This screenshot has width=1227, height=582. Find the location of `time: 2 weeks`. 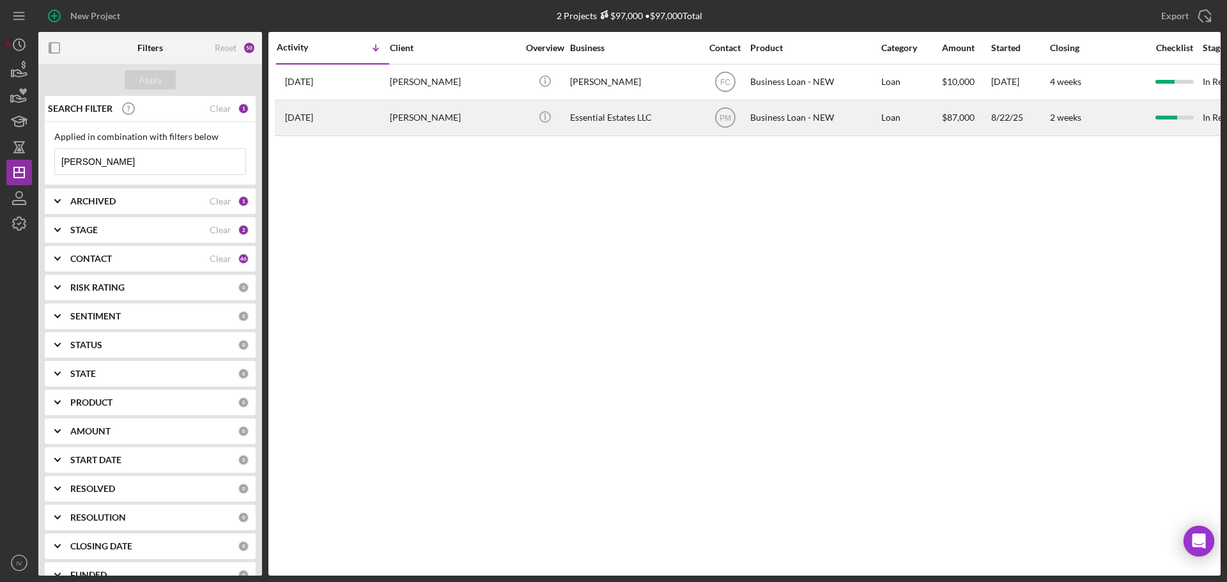

time: 2 weeks is located at coordinates (1066, 117).